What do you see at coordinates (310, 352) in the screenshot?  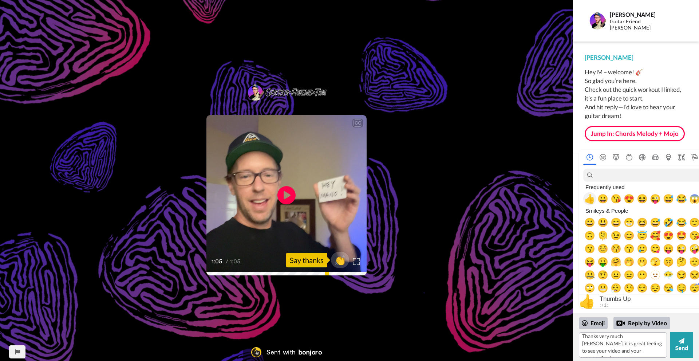 I see `div: bonjoro` at bounding box center [310, 352].